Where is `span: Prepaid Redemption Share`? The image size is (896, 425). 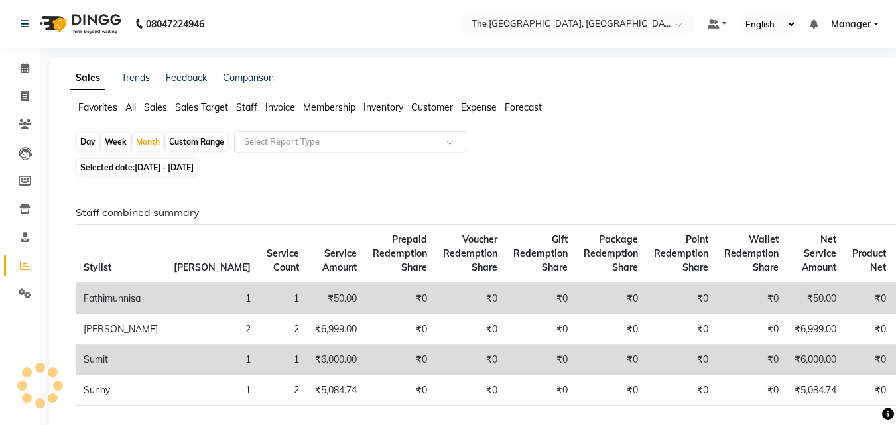
span: Prepaid Redemption Share is located at coordinates (400, 253).